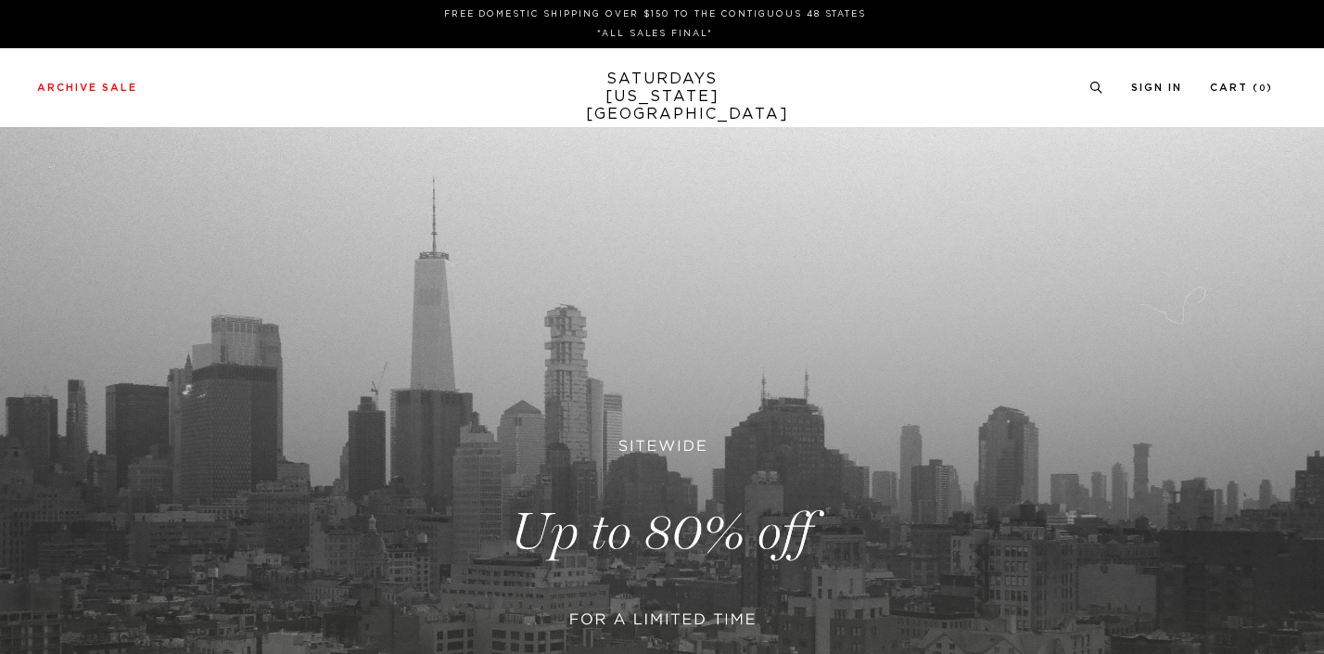  I want to click on a: Sign In, so click(1156, 87).